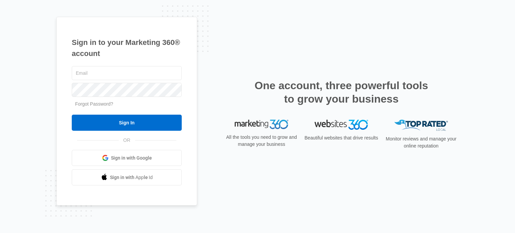 The image size is (515, 233). I want to click on span: Sign in with Apple Id, so click(131, 177).